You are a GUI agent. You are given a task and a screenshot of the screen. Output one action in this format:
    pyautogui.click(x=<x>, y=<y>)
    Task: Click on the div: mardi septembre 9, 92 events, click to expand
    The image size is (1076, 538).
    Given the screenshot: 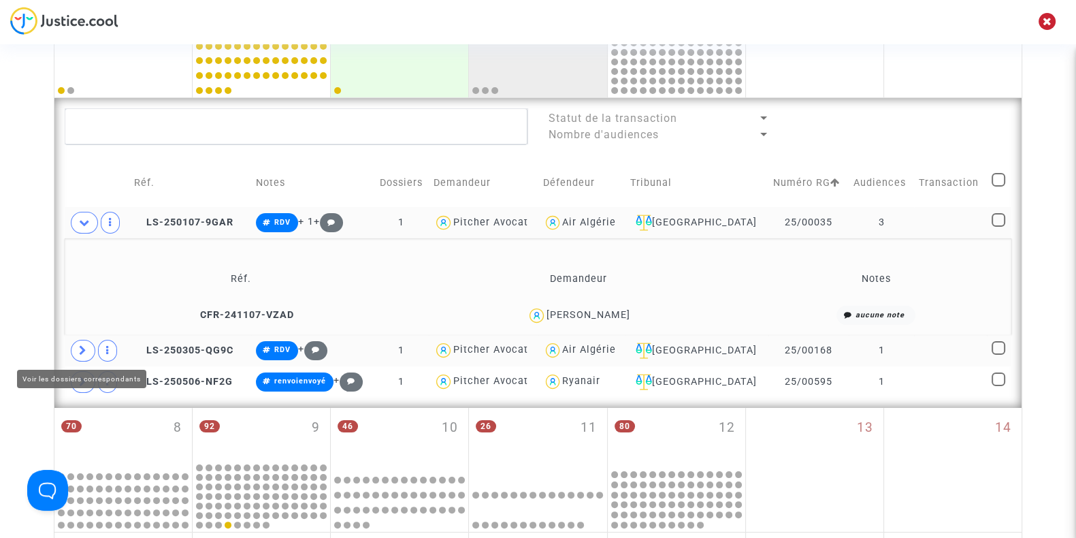 What is the action you would take?
    pyautogui.click(x=261, y=434)
    